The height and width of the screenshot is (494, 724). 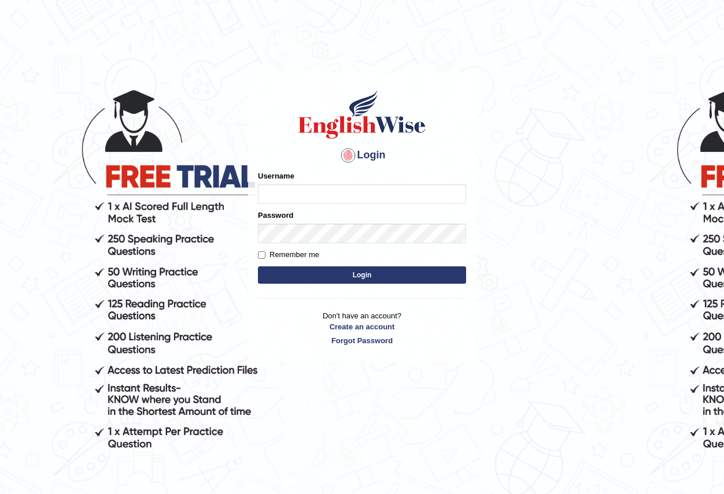 What do you see at coordinates (362, 275) in the screenshot?
I see `button: Login` at bounding box center [362, 275].